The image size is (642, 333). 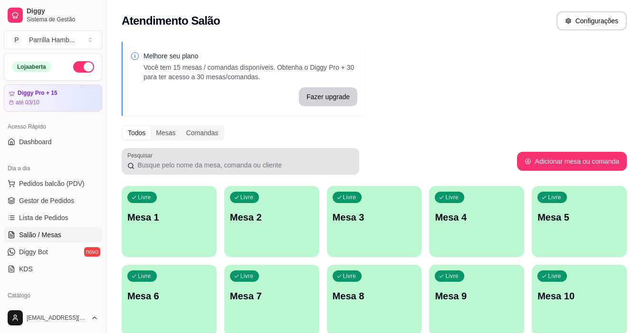 I want to click on button: Fazer upgrade, so click(x=328, y=97).